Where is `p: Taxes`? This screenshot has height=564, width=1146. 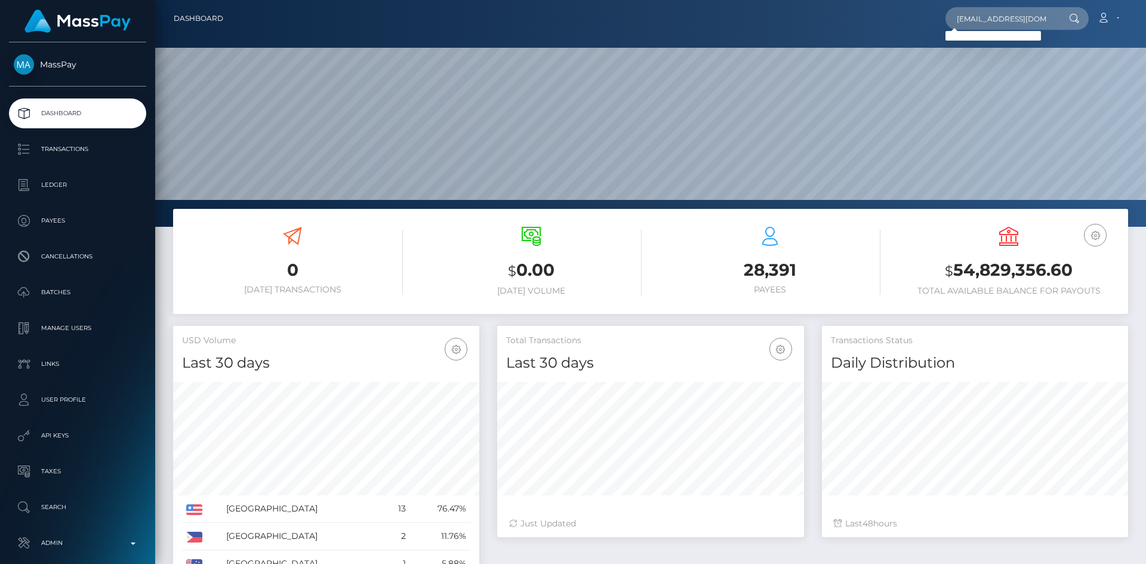 p: Taxes is located at coordinates (78, 472).